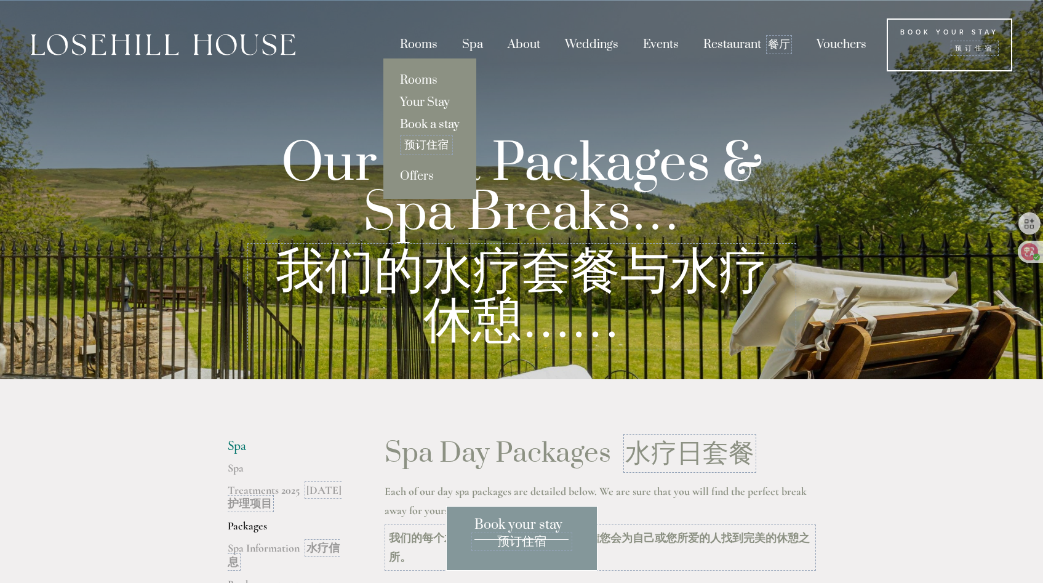  Describe the element at coordinates (522, 297) in the screenshot. I see `font: 我们的水疗套餐与水疗休憩……` at that location.